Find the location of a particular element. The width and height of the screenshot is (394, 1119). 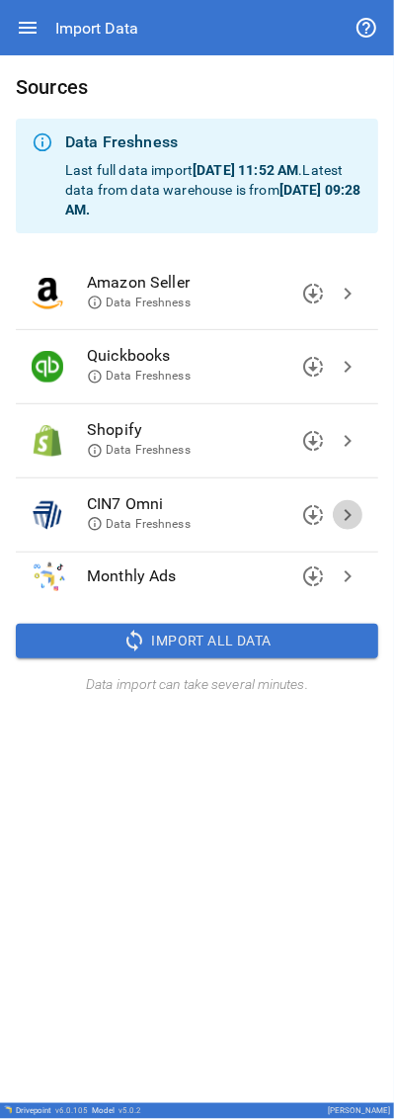

div: Data Freshness is located at coordinates (214, 142).